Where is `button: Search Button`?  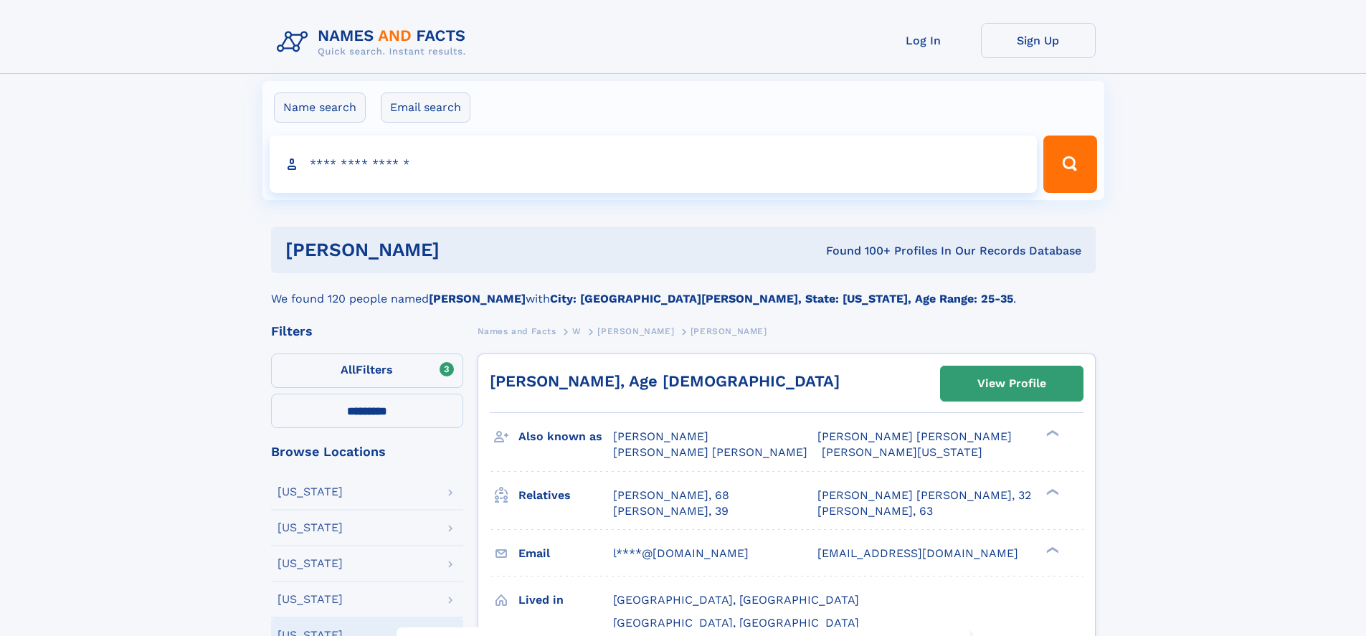 button: Search Button is located at coordinates (1070, 164).